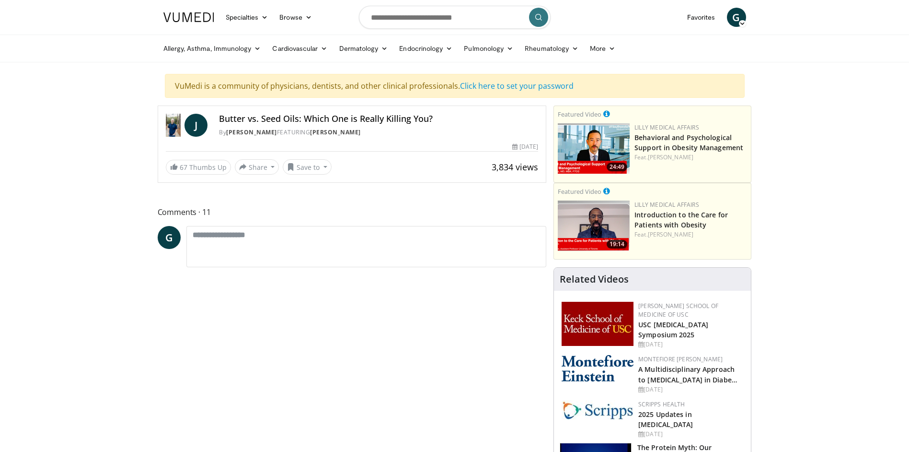 This screenshot has height=452, width=909. I want to click on button: Share, so click(257, 167).